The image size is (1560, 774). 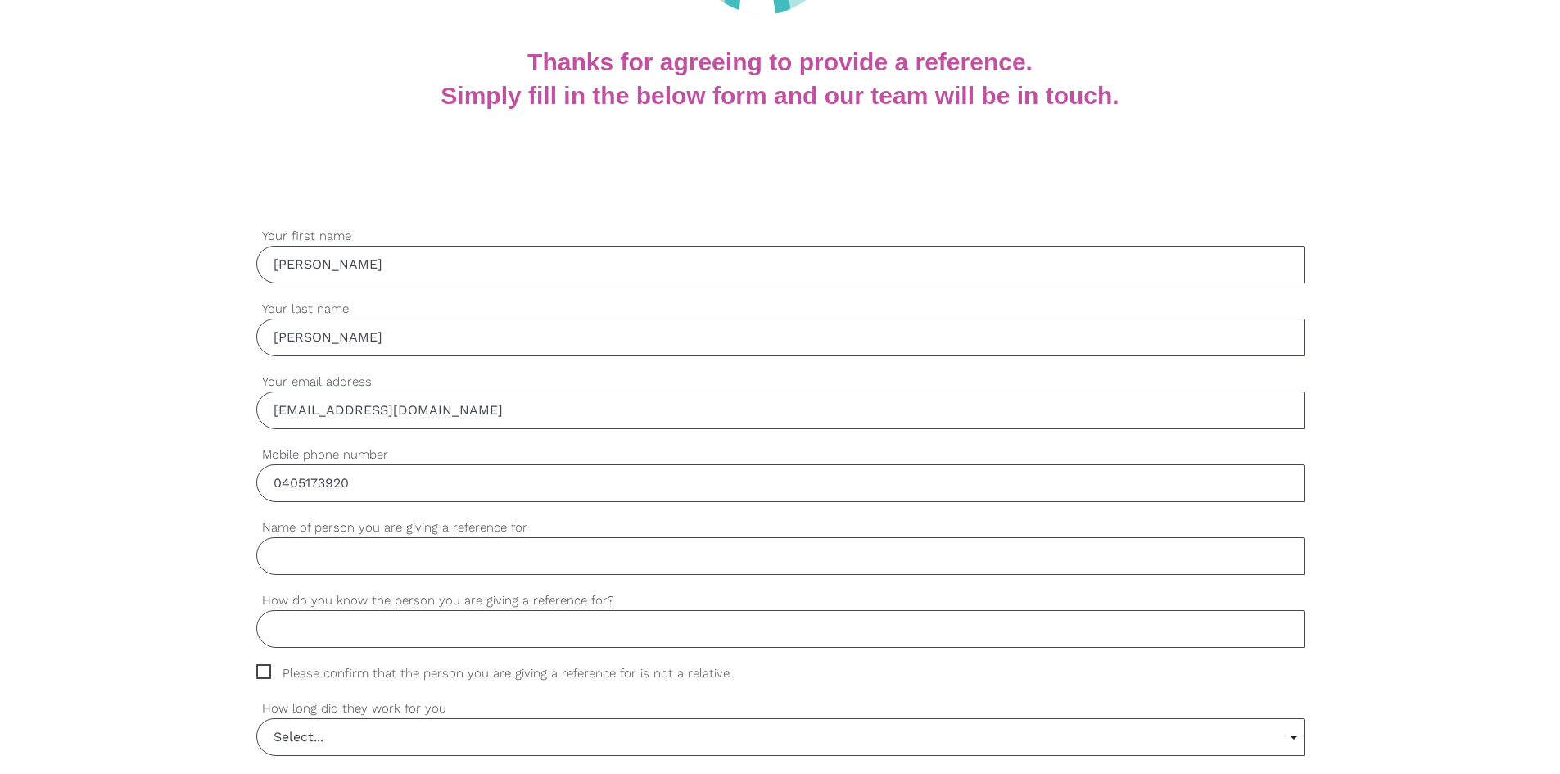 I want to click on label: Your first name, so click(x=781, y=236).